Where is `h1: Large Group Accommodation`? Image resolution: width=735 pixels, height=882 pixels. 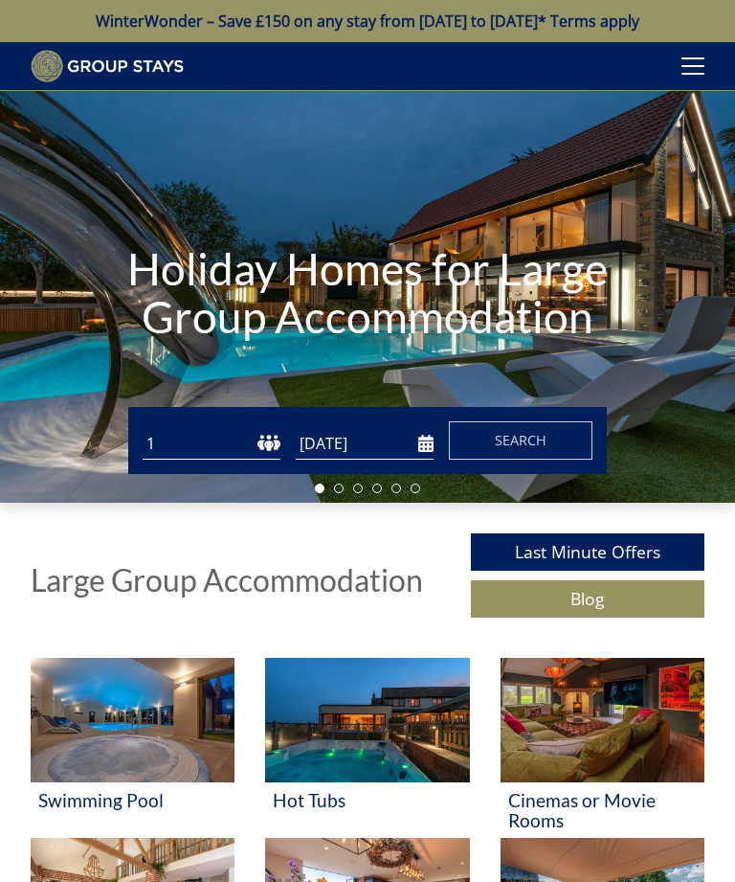
h1: Large Group Accommodation is located at coordinates (227, 579).